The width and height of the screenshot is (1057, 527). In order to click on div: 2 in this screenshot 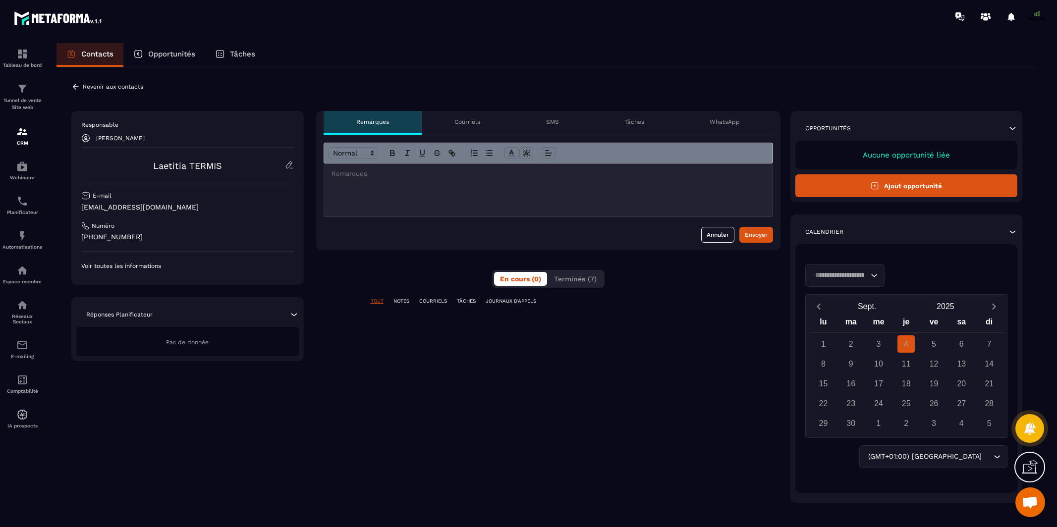, I will do `click(906, 423)`.